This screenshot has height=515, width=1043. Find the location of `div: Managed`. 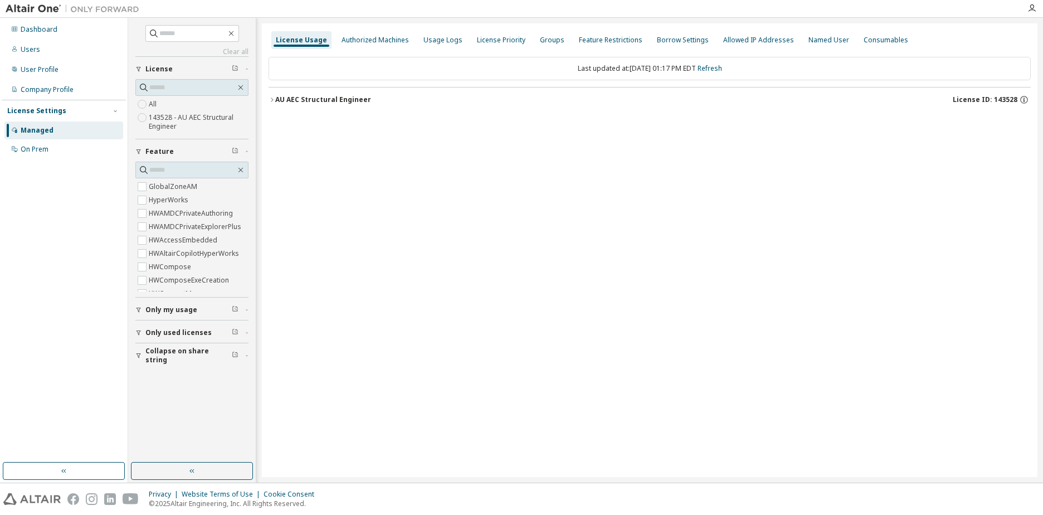

div: Managed is located at coordinates (37, 130).